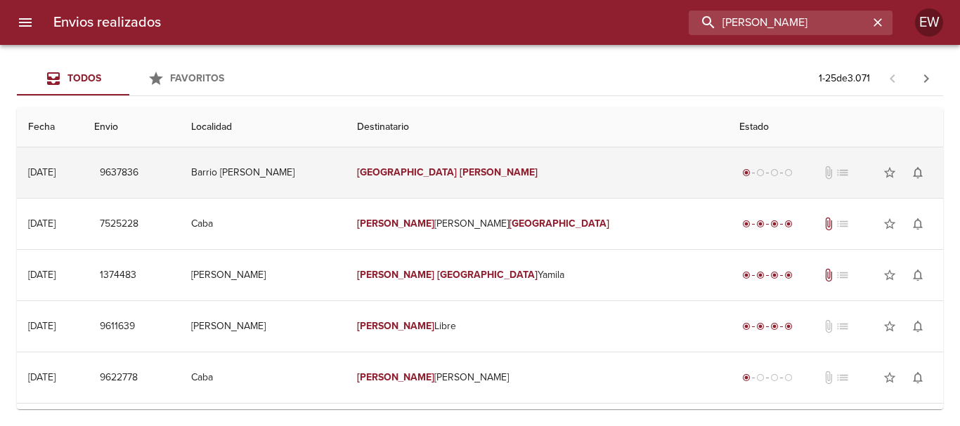  Describe the element at coordinates (835, 127) in the screenshot. I see `th: Estado` at that location.